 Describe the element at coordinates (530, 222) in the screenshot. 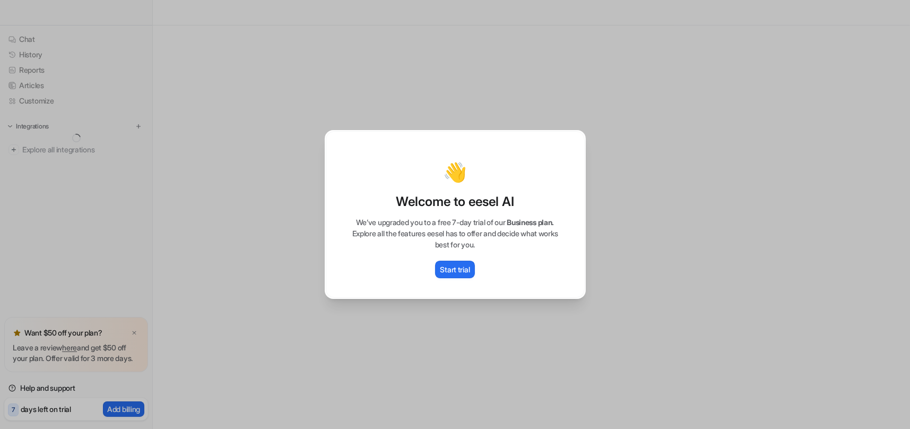

I see `span: Business plan.` at that location.